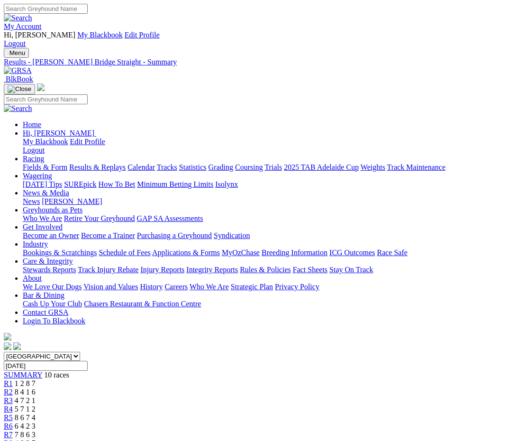 This screenshot has width=526, height=441. What do you see at coordinates (174, 235) in the screenshot?
I see `a: Purchasing a Greyhound` at bounding box center [174, 235].